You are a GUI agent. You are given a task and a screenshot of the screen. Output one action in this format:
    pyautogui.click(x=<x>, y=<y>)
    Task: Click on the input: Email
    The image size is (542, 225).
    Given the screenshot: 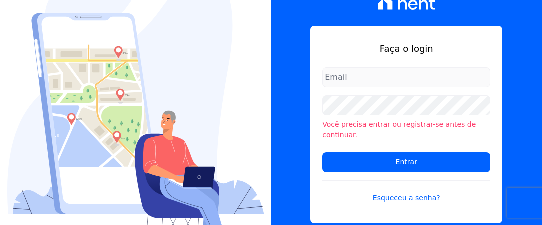 What is the action you would take?
    pyautogui.click(x=406, y=77)
    